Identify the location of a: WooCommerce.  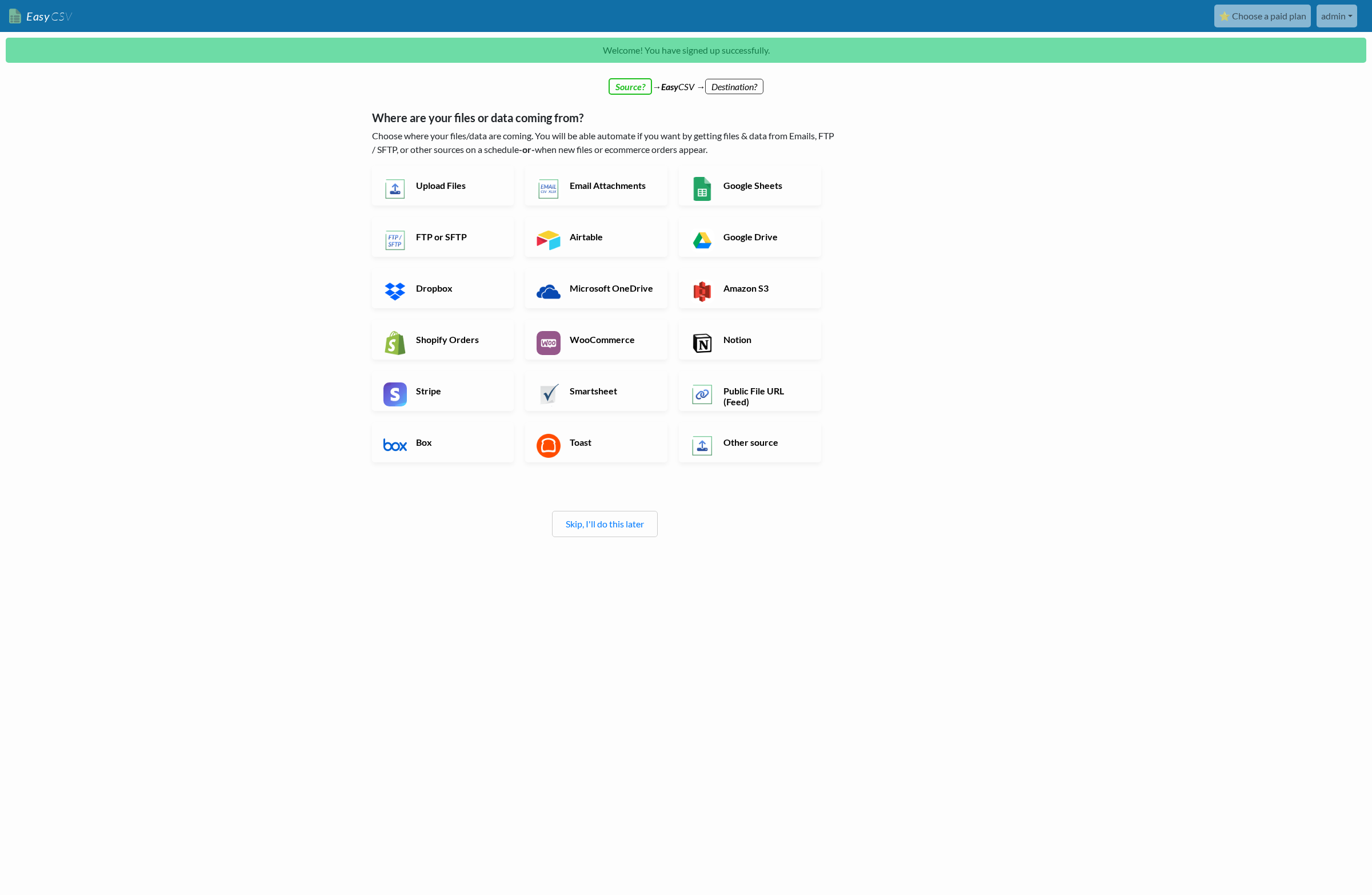
(596, 340).